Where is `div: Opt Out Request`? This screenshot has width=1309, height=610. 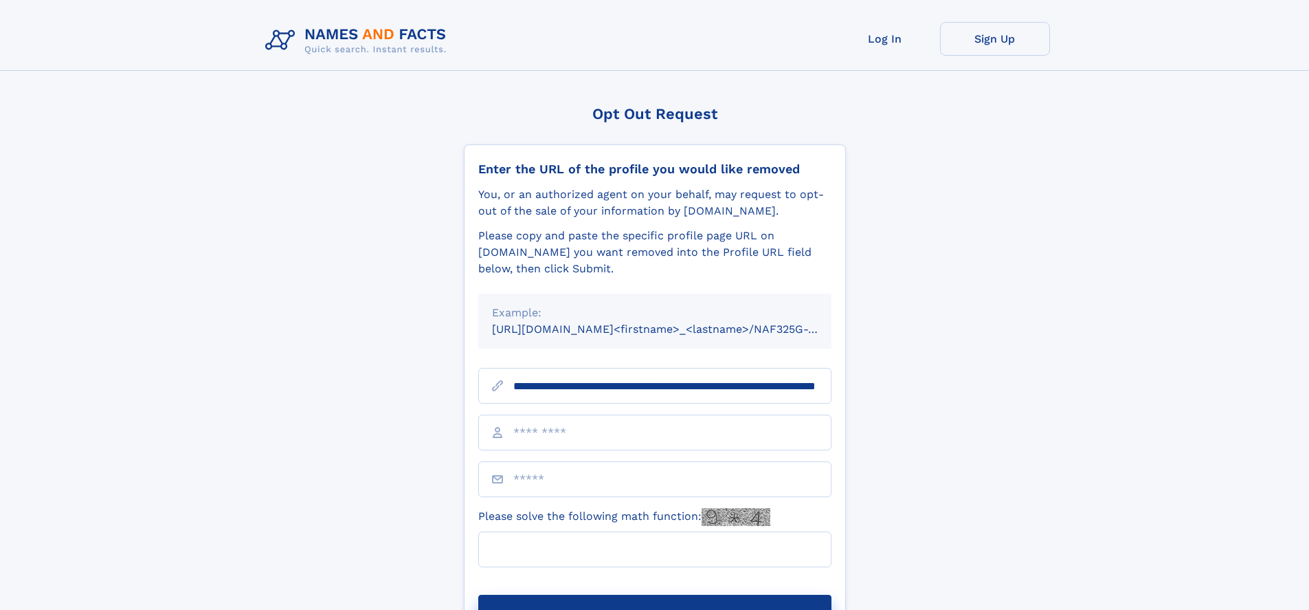
div: Opt Out Request is located at coordinates (655, 113).